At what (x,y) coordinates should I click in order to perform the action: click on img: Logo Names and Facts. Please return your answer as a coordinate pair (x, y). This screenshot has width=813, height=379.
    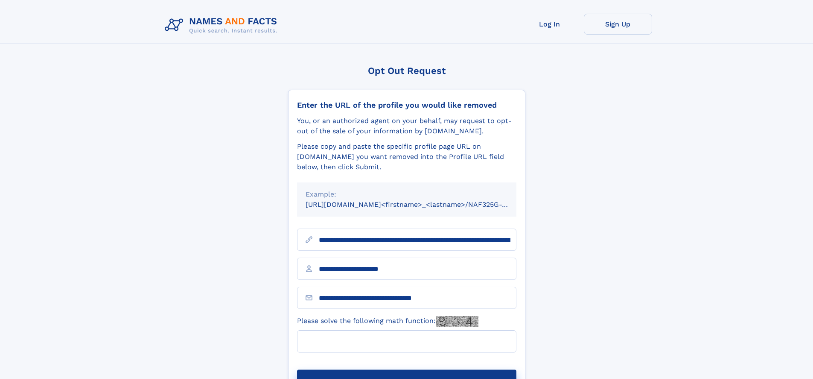
    Looking at the image, I should click on (223, 25).